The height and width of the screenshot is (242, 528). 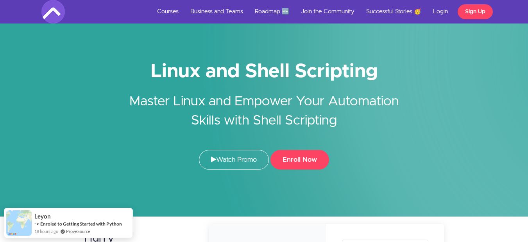 What do you see at coordinates (475, 12) in the screenshot?
I see `a: Sign Up` at bounding box center [475, 12].